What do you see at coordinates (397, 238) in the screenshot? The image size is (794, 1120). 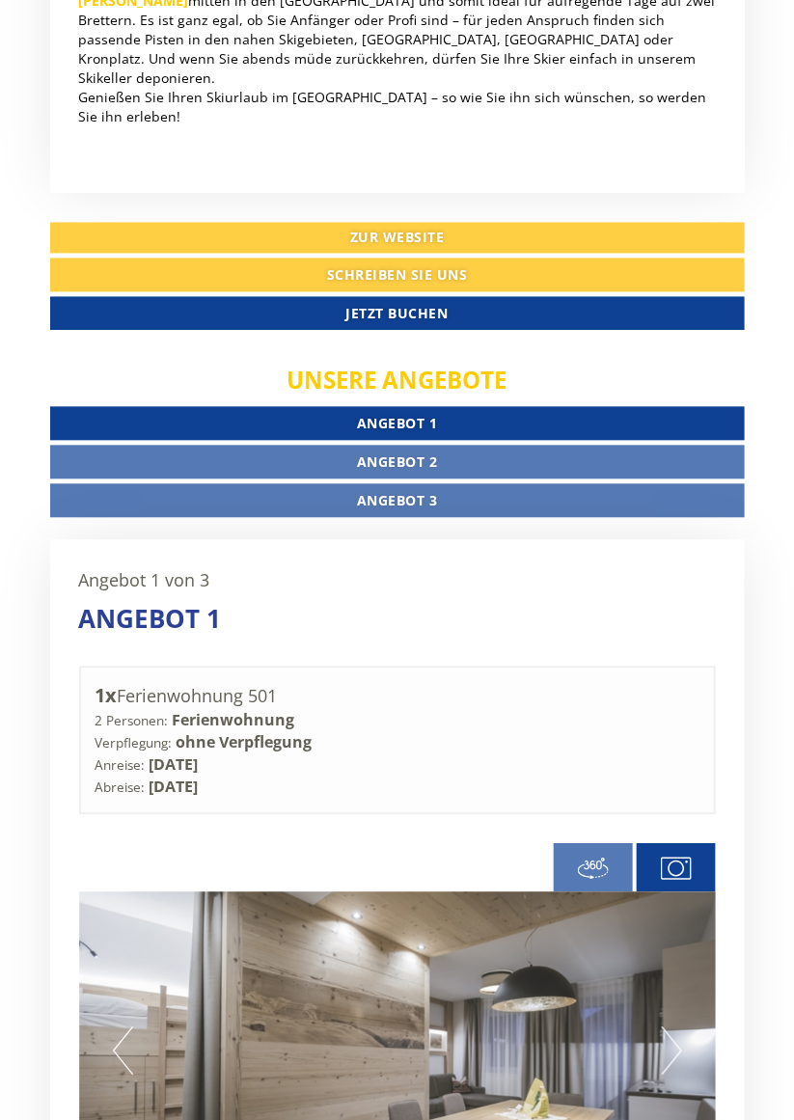 I see `a: Zur Website` at bounding box center [397, 238].